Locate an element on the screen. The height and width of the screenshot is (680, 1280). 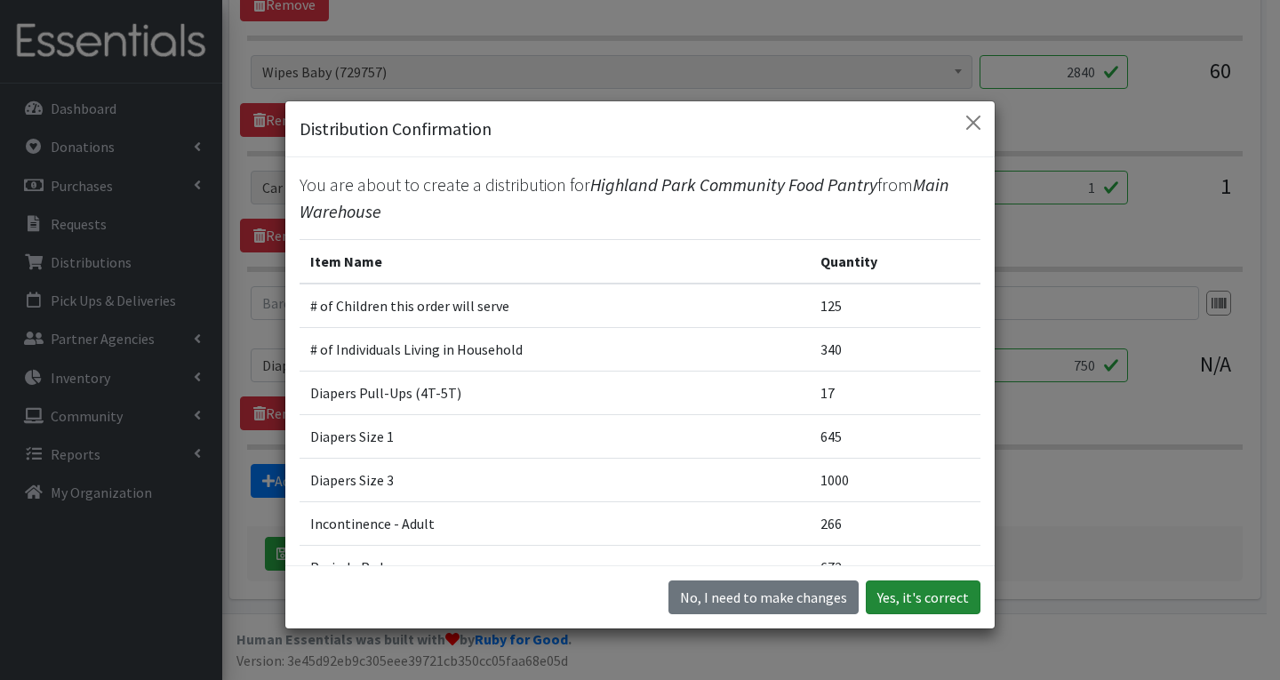
td: # of Individuals Living in Household is located at coordinates (555, 349).